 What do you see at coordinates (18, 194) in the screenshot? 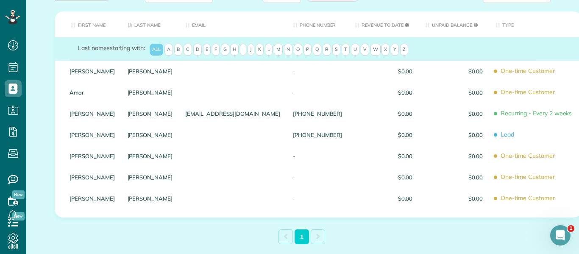
I see `span: New` at bounding box center [18, 194].